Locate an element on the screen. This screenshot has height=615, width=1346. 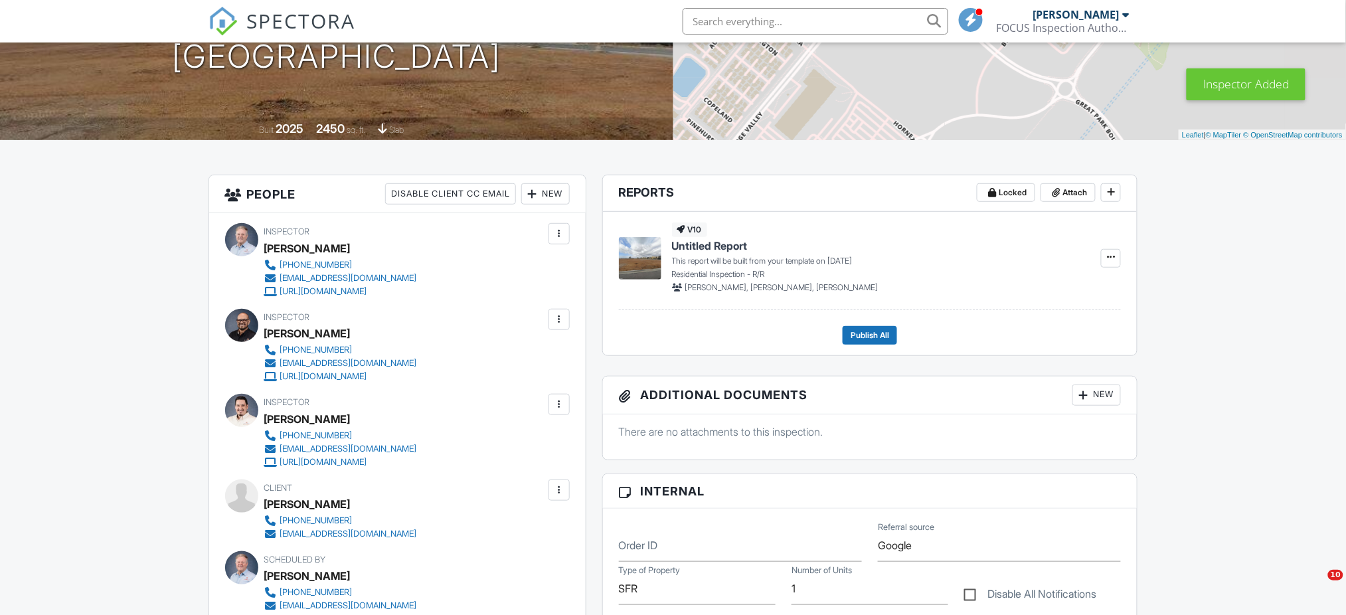
div: Disable Client CC Email is located at coordinates (450, 194).